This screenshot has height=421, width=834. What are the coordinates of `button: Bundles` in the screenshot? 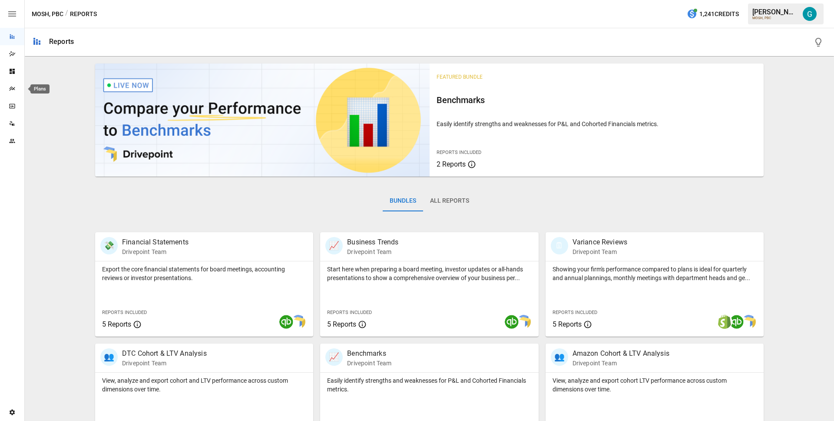 It's located at (403, 201).